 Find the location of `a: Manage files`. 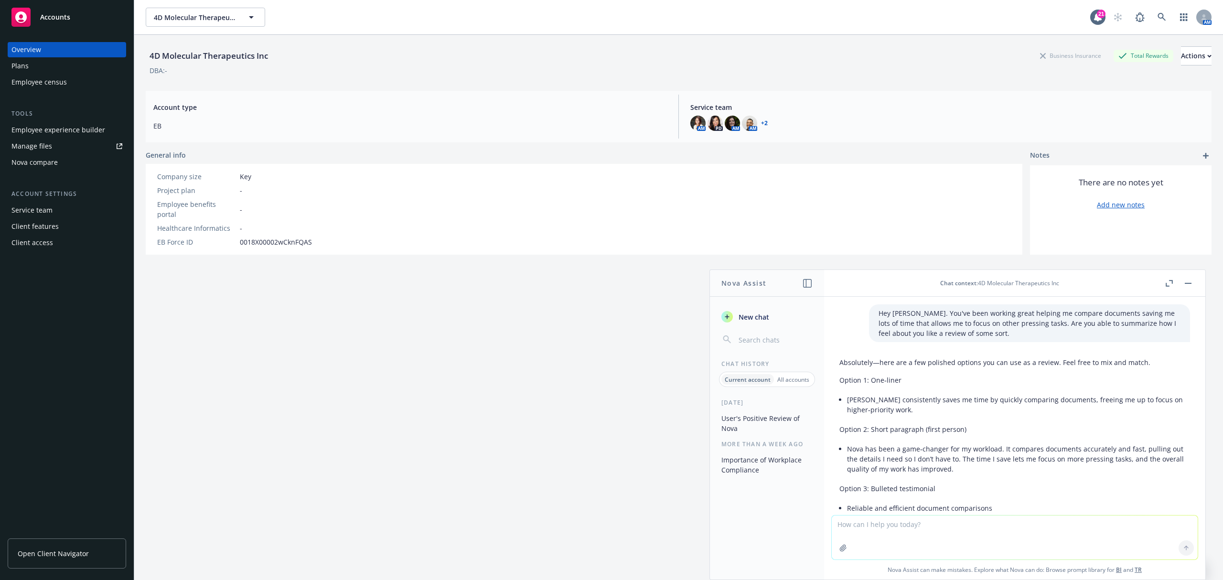

a: Manage files is located at coordinates (67, 146).